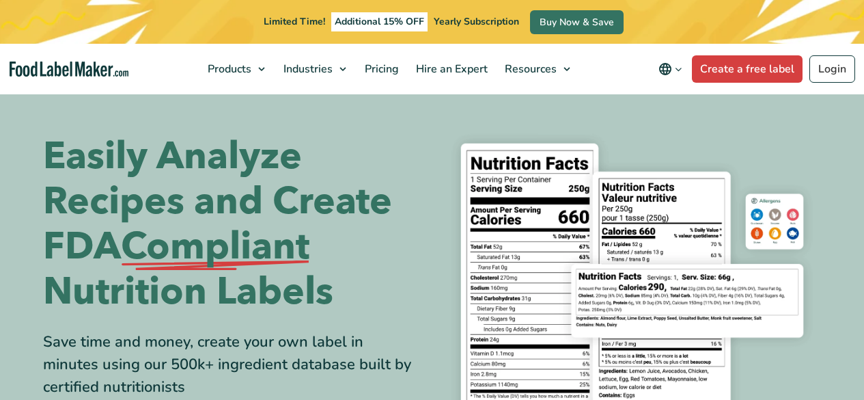 The width and height of the screenshot is (864, 400). I want to click on span: Resources, so click(529, 69).